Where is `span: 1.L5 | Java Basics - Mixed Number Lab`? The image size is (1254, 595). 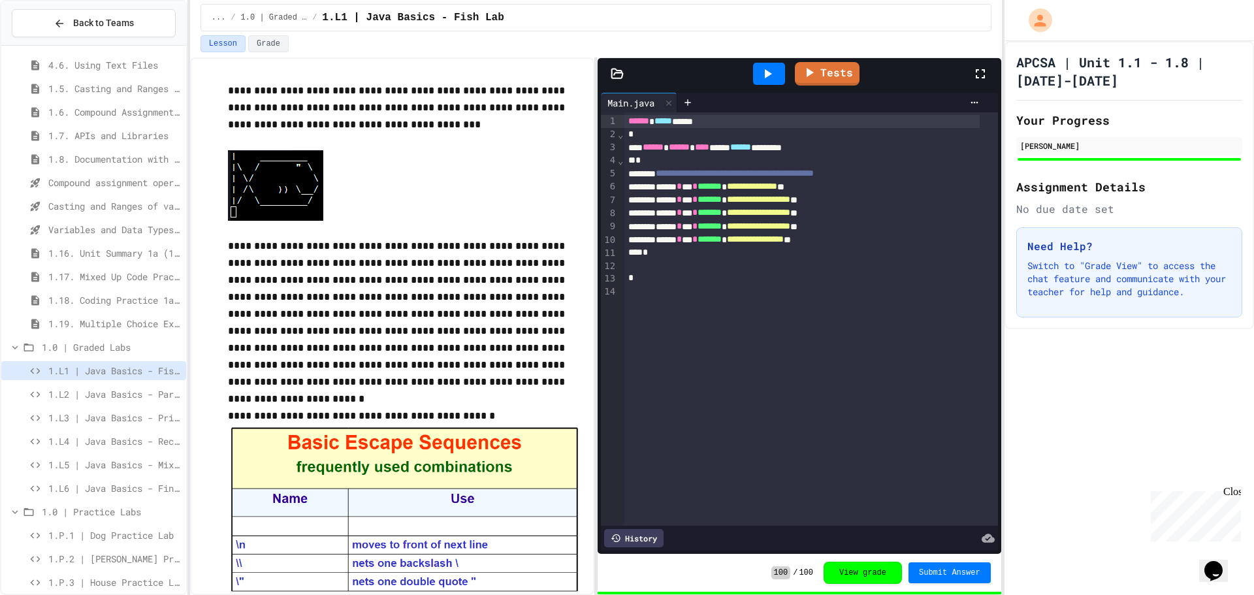 span: 1.L5 | Java Basics - Mixed Number Lab is located at coordinates (114, 464).